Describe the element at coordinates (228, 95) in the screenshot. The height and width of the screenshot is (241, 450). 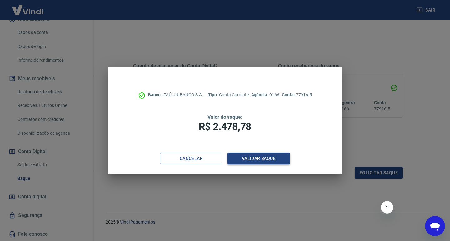
I see `p: Conta Corrente` at that location.